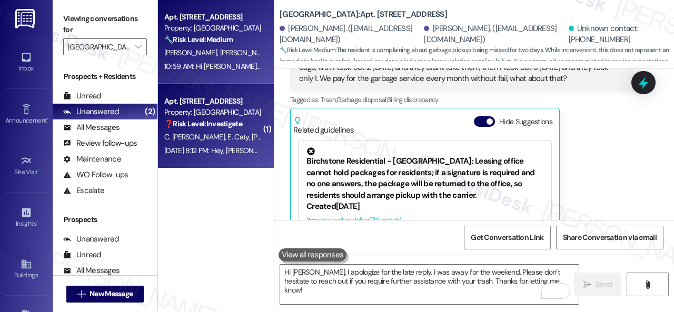  I want to click on a: Site Visit •, so click(26, 166).